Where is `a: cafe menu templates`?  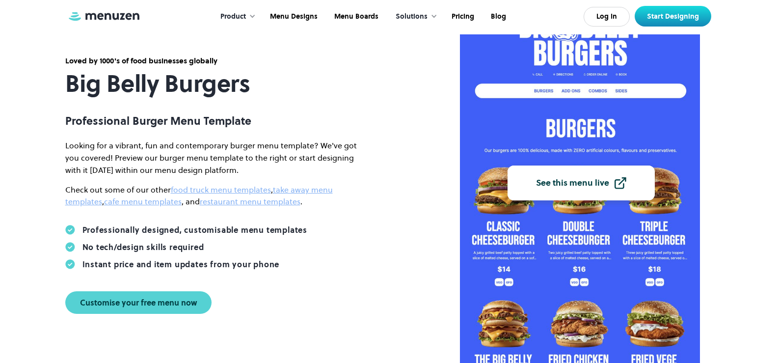
a: cafe menu templates is located at coordinates (143, 201).